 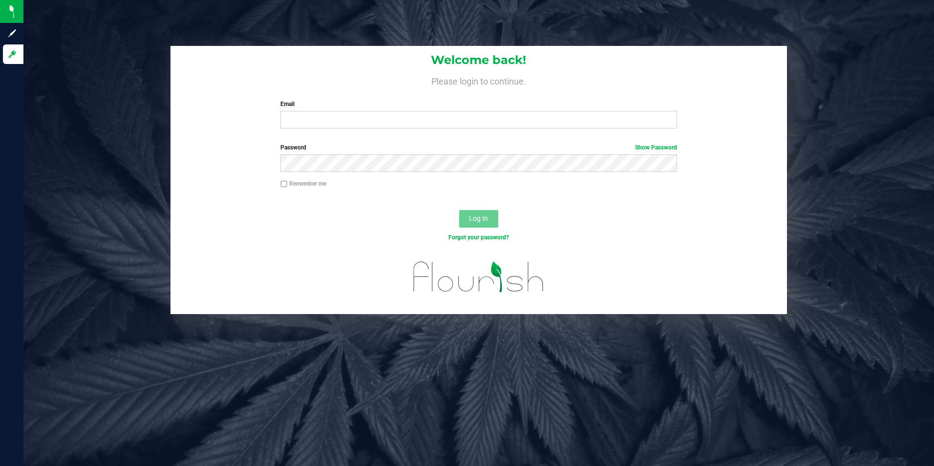 What do you see at coordinates (479, 60) in the screenshot?
I see `h1: Welcome back!` at bounding box center [479, 60].